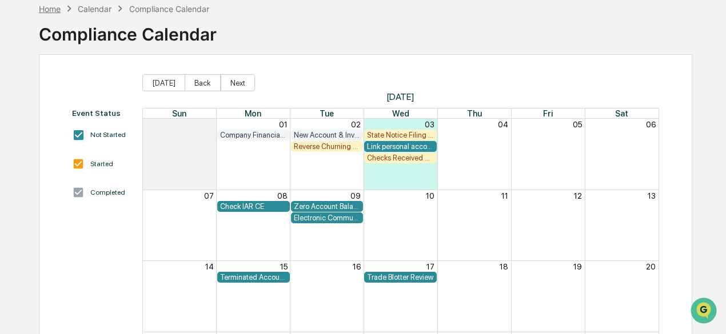 The height and width of the screenshot is (334, 726). I want to click on div: Event Status, so click(101, 113).